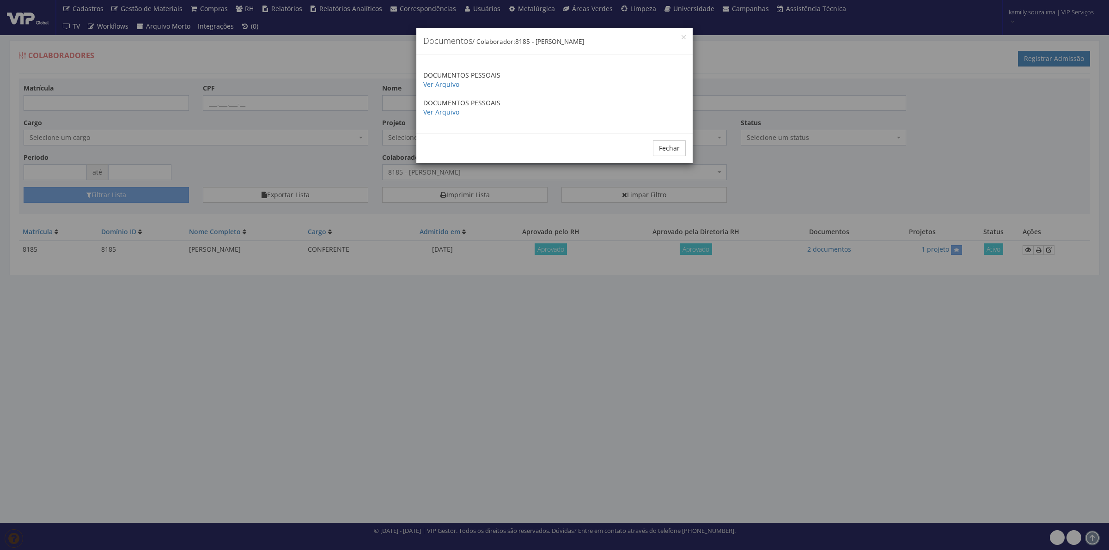 This screenshot has width=1109, height=550. I want to click on h4: Documentos, so click(554, 41).